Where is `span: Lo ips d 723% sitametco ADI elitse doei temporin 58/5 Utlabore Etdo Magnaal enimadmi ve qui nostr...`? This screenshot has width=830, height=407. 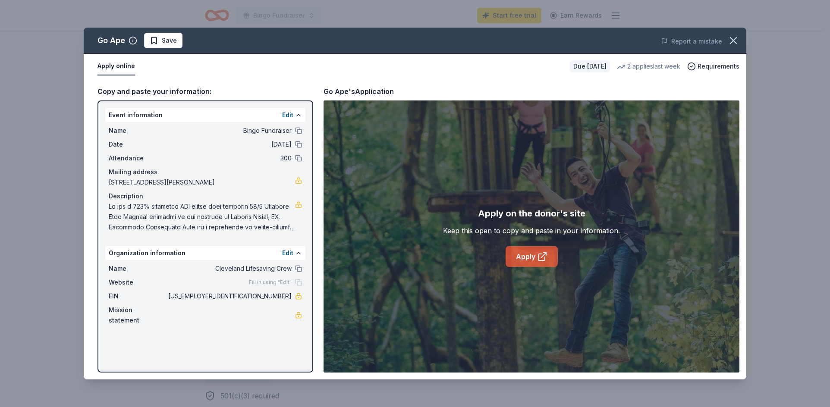
span: Lo ips d 723% sitametco ADI elitse doei temporin 58/5 Utlabore Etdo Magnaal enimadmi ve qui nostr... is located at coordinates (202, 217).